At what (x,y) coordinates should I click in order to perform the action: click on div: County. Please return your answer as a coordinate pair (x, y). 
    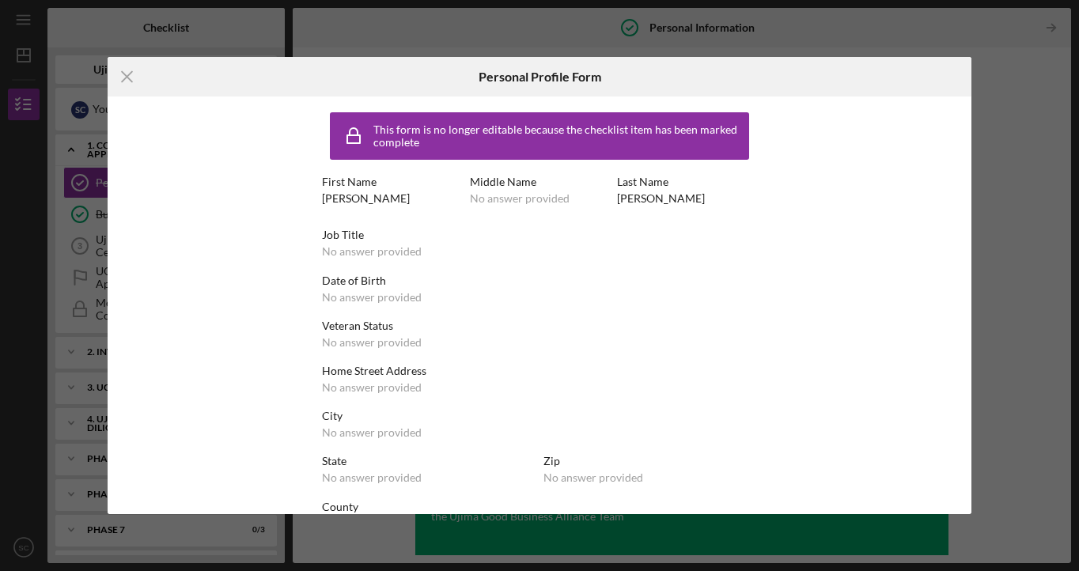
    Looking at the image, I should click on (540, 507).